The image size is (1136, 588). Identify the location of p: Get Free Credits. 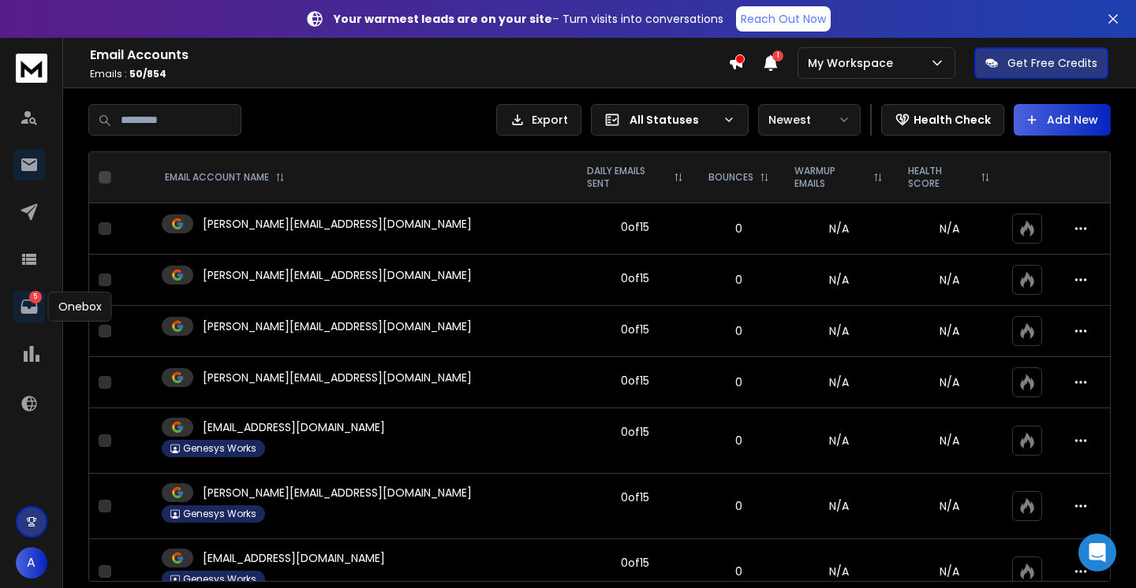
(1052, 63).